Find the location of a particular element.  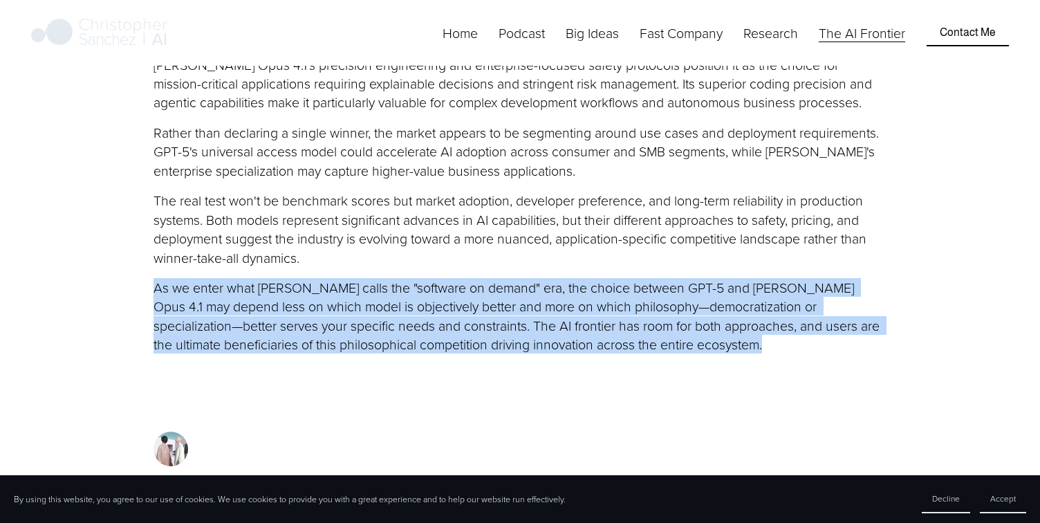

button: Decline is located at coordinates (946, 499).